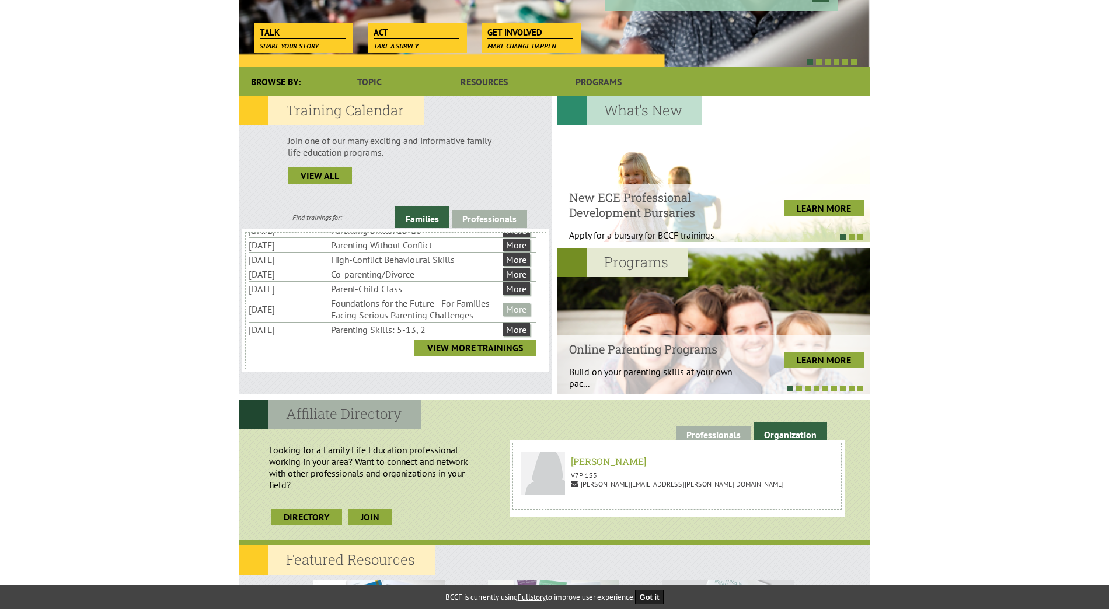  Describe the element at coordinates (532, 597) in the screenshot. I see `a: Fullstory` at that location.